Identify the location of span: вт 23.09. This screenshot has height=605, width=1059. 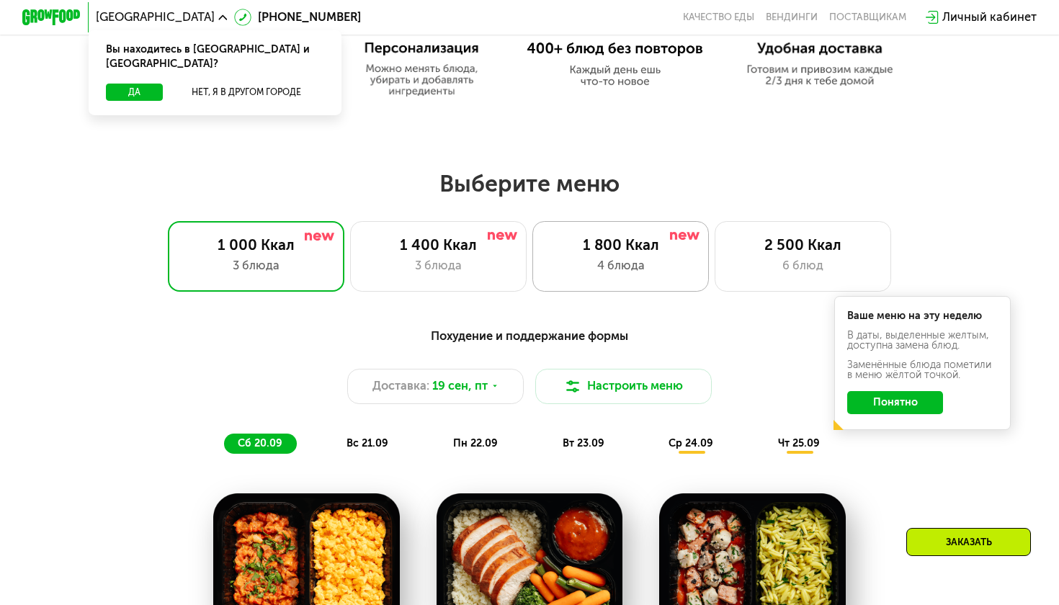
(584, 443).